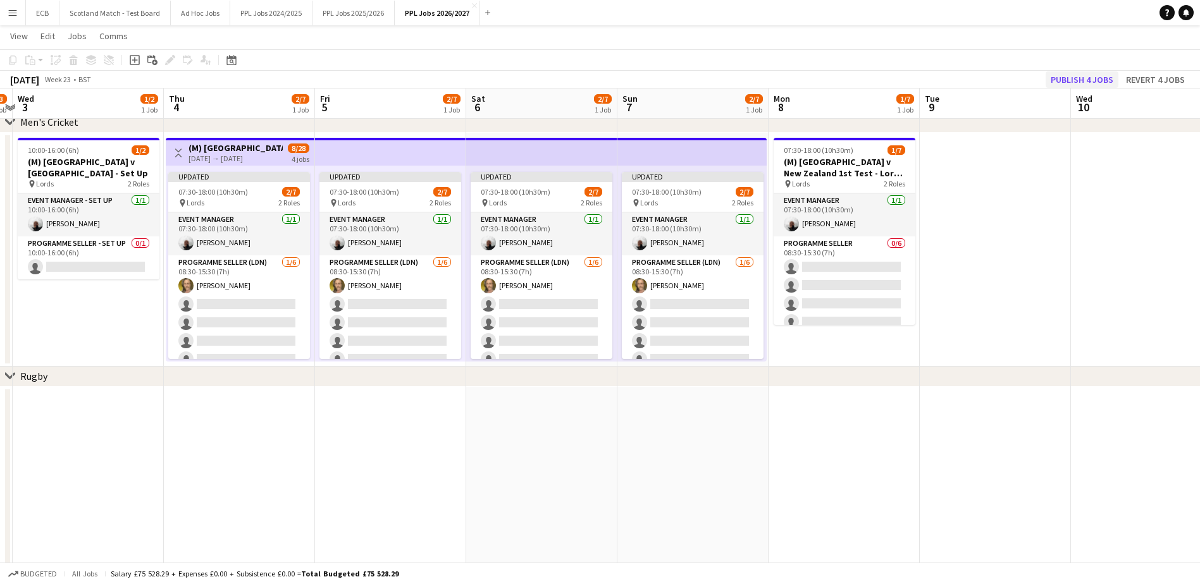 The image size is (1200, 584). I want to click on app-card-role: Programme Seller0/608:30-15:30 (7h), so click(844, 304).